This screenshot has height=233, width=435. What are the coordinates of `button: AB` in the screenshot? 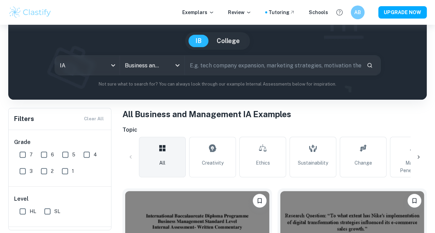 It's located at (357, 12).